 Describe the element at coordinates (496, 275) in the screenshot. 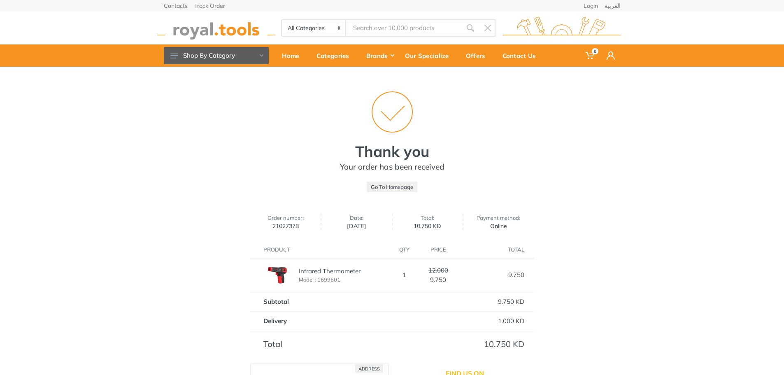

I see `td: 9.750` at that location.